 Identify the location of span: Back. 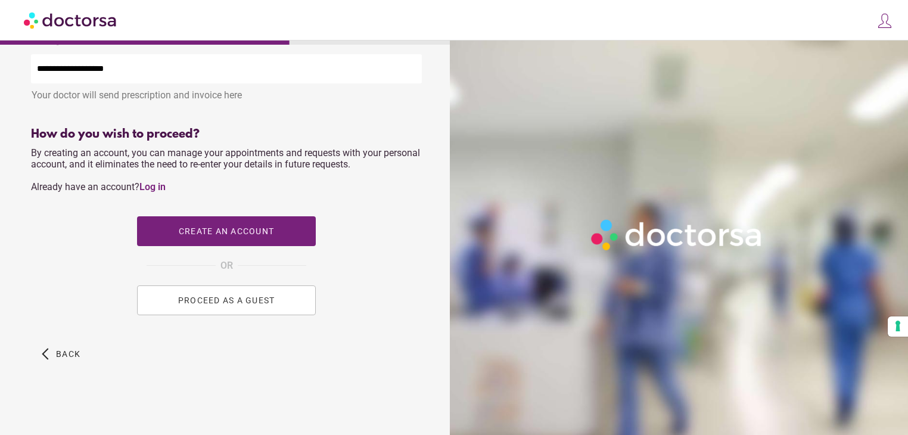
(68, 354).